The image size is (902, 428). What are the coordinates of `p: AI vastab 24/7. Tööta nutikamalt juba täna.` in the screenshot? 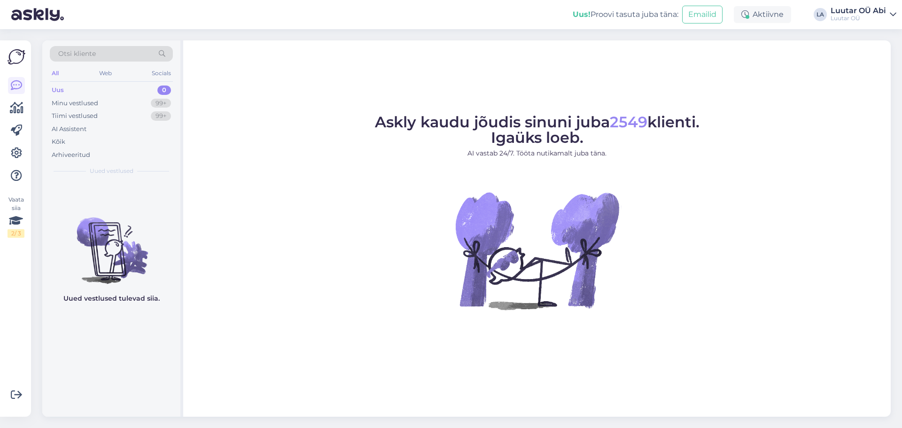 It's located at (537, 153).